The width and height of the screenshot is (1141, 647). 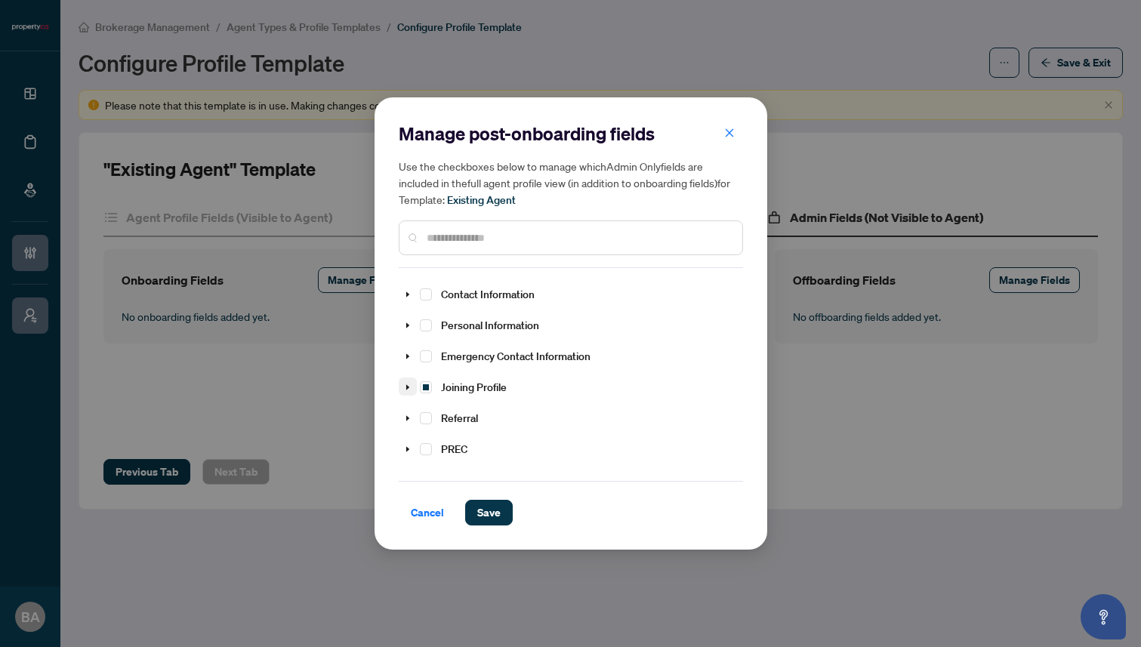 I want to click on span: Joining Profile, so click(x=473, y=387).